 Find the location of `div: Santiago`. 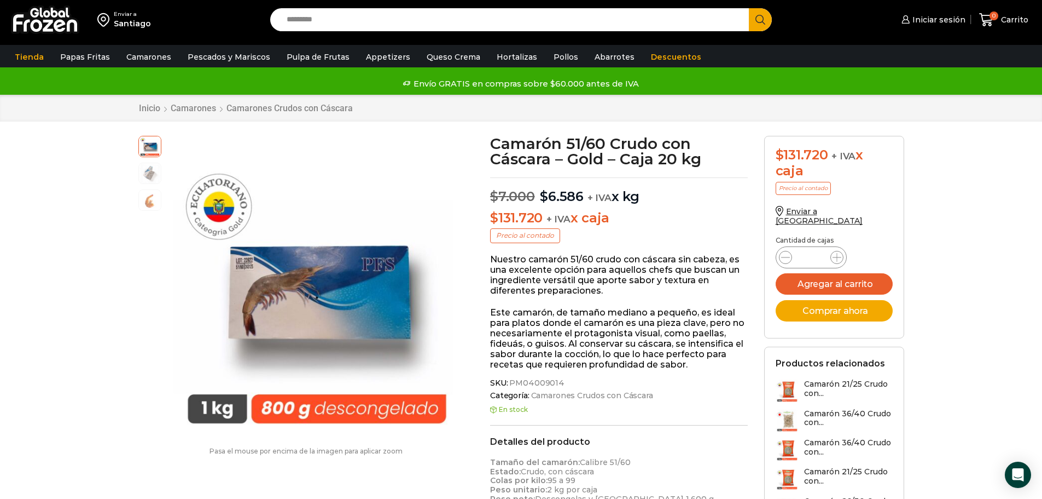

div: Santiago is located at coordinates (132, 24).